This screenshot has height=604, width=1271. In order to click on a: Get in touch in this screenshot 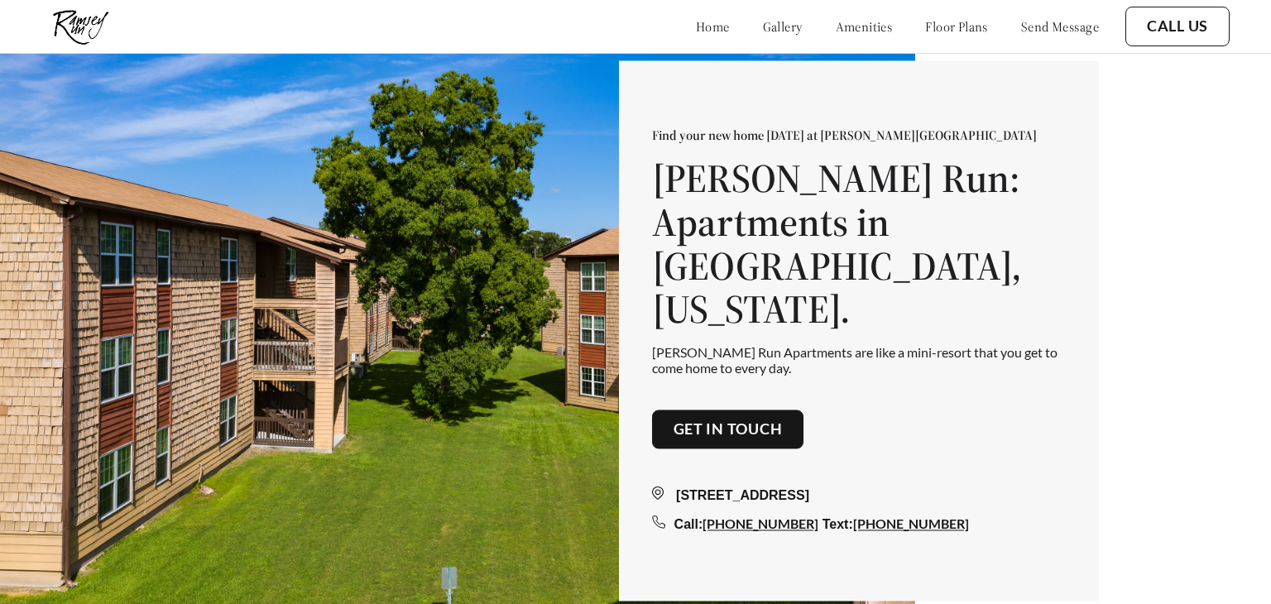, I will do `click(728, 429)`.